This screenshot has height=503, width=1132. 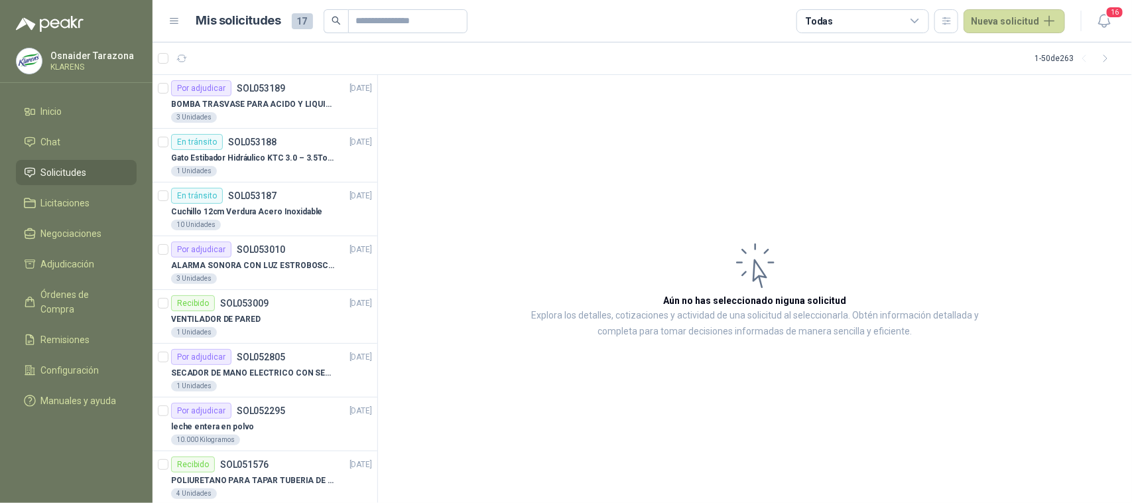 I want to click on p: Cuchillo 12cm Verdura Acero Inoxidable, so click(x=247, y=212).